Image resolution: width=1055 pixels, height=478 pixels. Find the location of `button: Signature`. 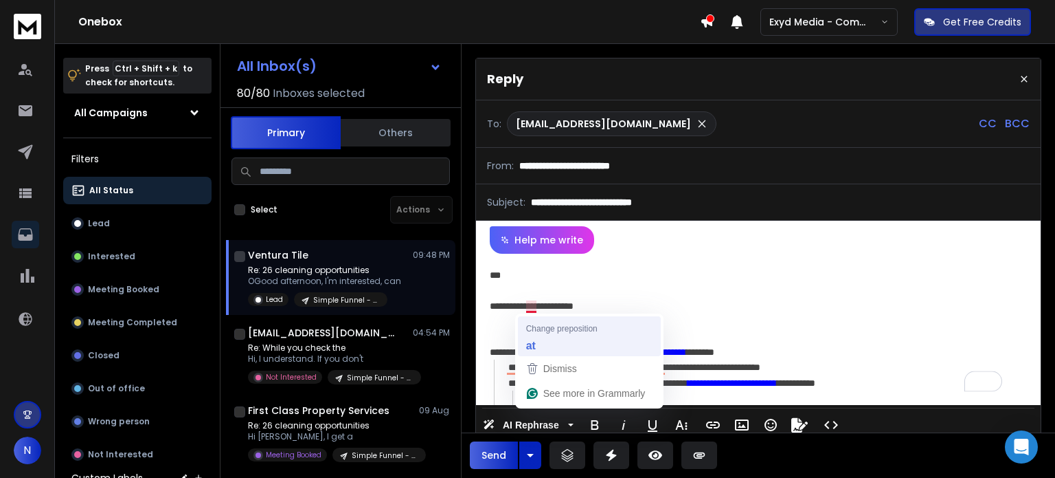

button: Signature is located at coordinates (800, 425).